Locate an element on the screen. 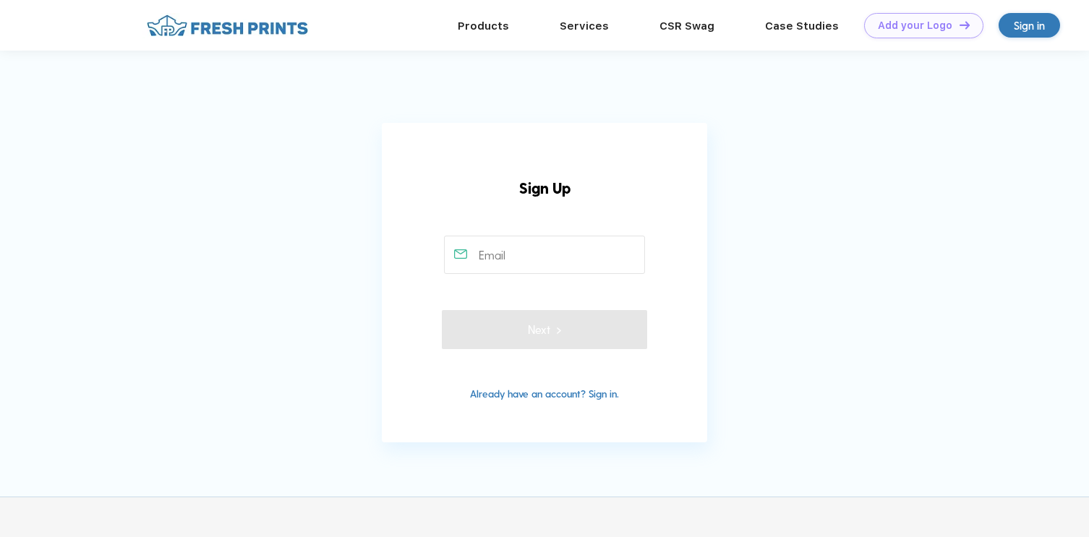 This screenshot has width=1089, height=537. button: Next is located at coordinates (545, 330).